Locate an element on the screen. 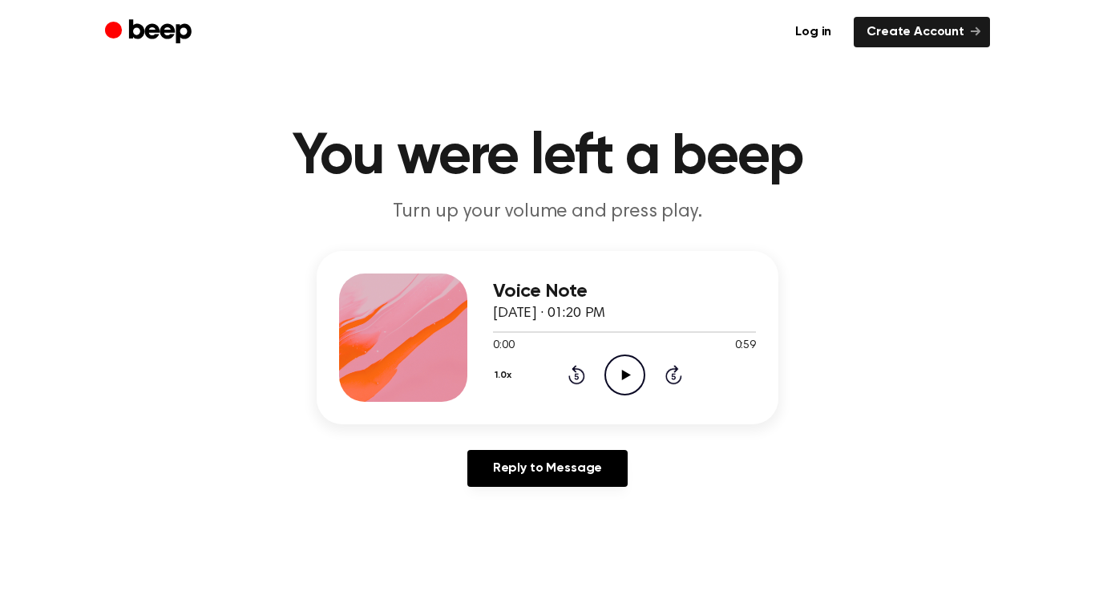  h3: Voice Note is located at coordinates (625, 291).